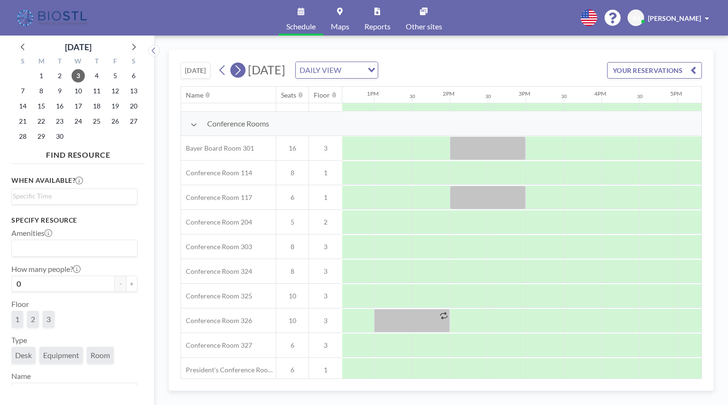 The height and width of the screenshot is (405, 728). Describe the element at coordinates (41, 76) in the screenshot. I see `span: Monday, September 1, 2025` at that location.